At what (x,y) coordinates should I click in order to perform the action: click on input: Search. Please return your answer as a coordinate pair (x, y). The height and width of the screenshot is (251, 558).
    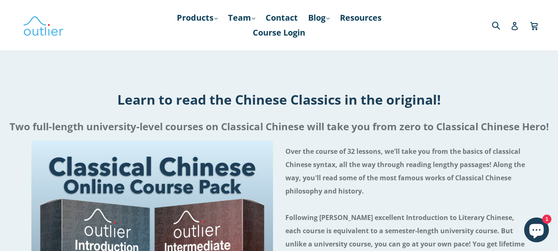
    Looking at the image, I should click on (501, 25).